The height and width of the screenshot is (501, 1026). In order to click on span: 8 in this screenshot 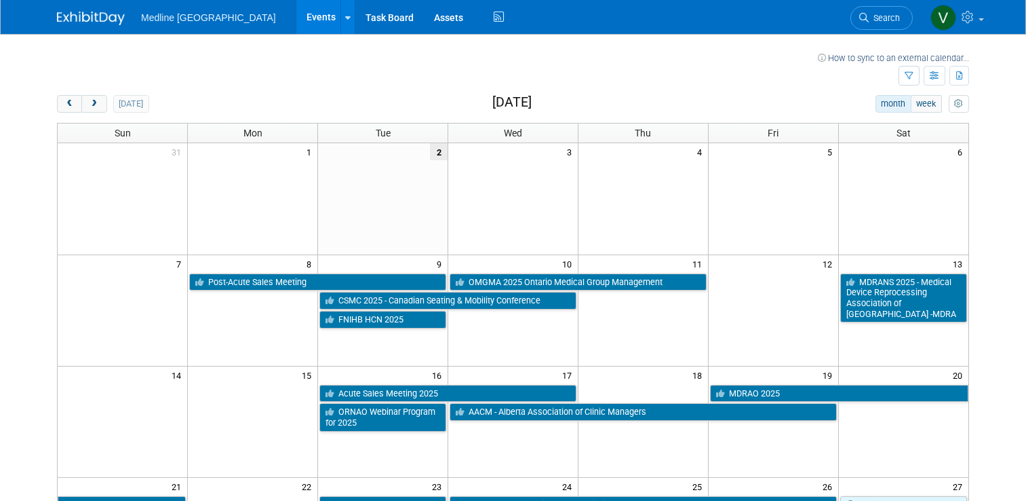, I will do `click(311, 263)`.